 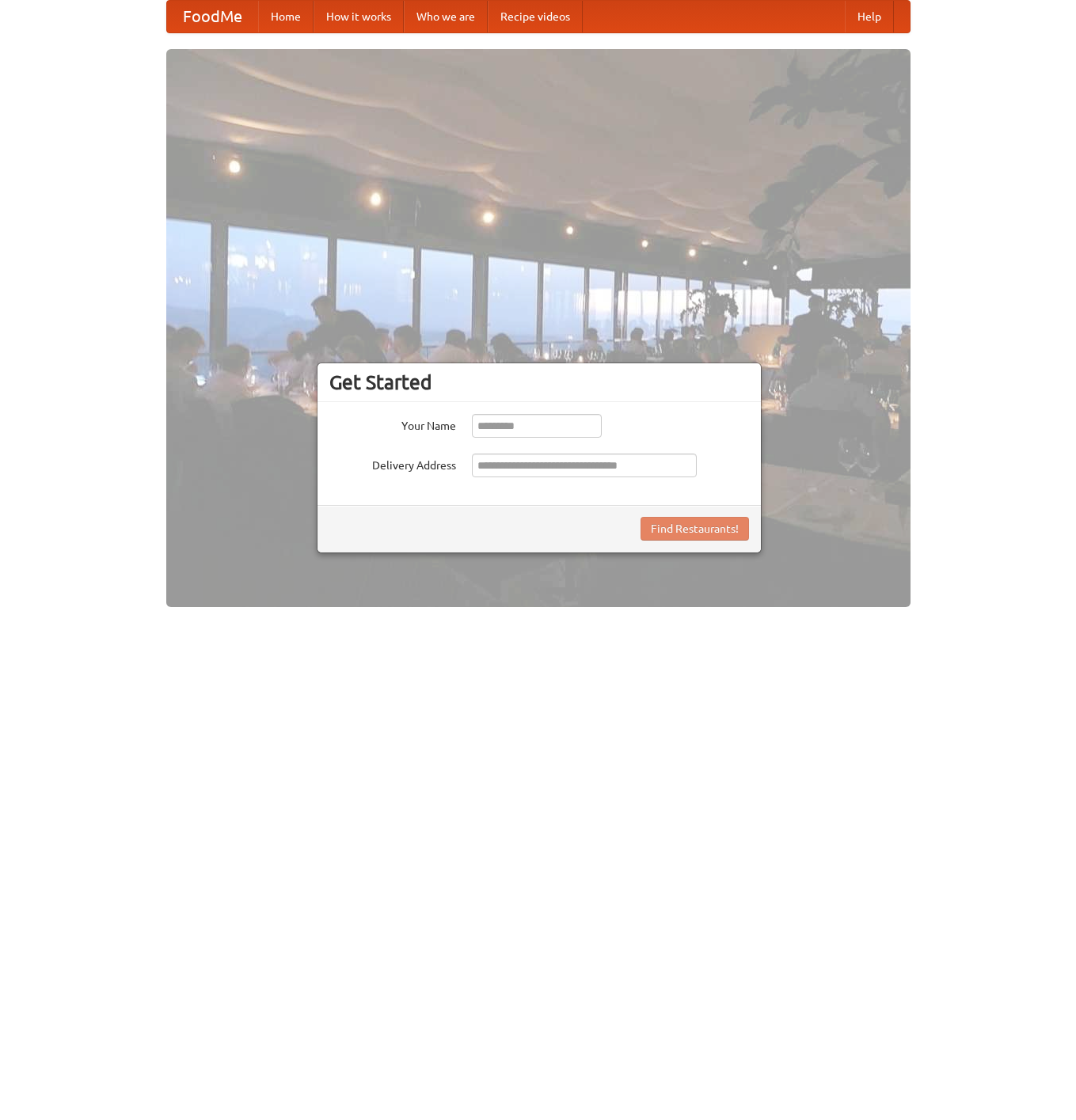 What do you see at coordinates (535, 17) in the screenshot?
I see `a: Recipe videos` at bounding box center [535, 17].